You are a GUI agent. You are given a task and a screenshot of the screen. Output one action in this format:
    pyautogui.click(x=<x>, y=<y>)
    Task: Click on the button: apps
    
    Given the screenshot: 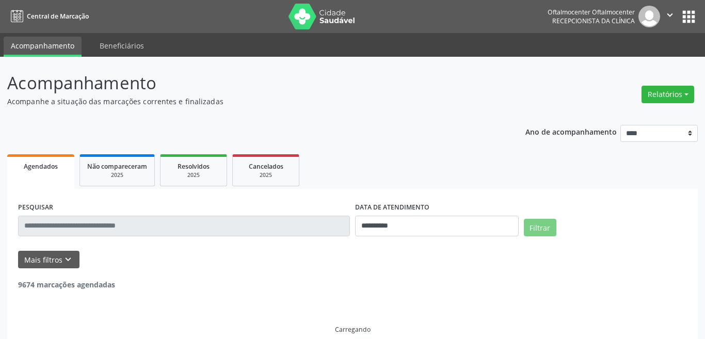 What is the action you would take?
    pyautogui.click(x=688, y=17)
    